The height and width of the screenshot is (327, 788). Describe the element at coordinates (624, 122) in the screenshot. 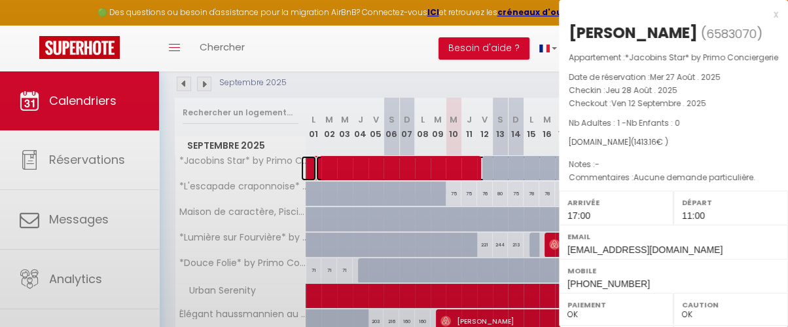

I see `span: Nb Adultes : 1 -` at that location.